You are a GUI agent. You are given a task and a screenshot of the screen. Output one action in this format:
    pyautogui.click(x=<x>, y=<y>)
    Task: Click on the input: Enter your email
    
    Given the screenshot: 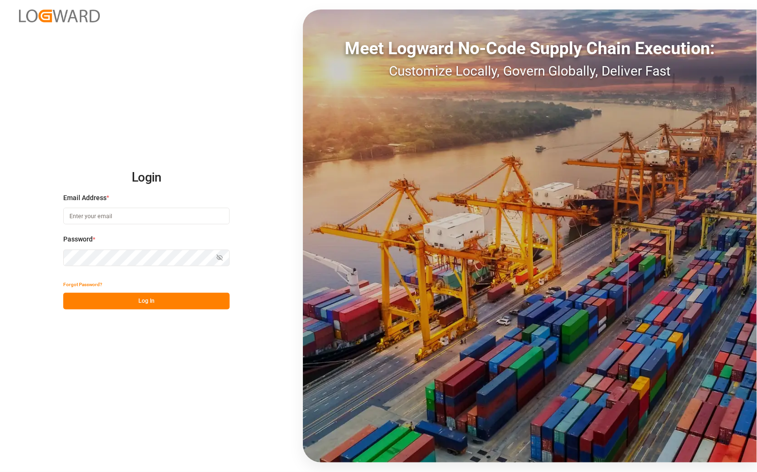 What is the action you would take?
    pyautogui.click(x=146, y=216)
    